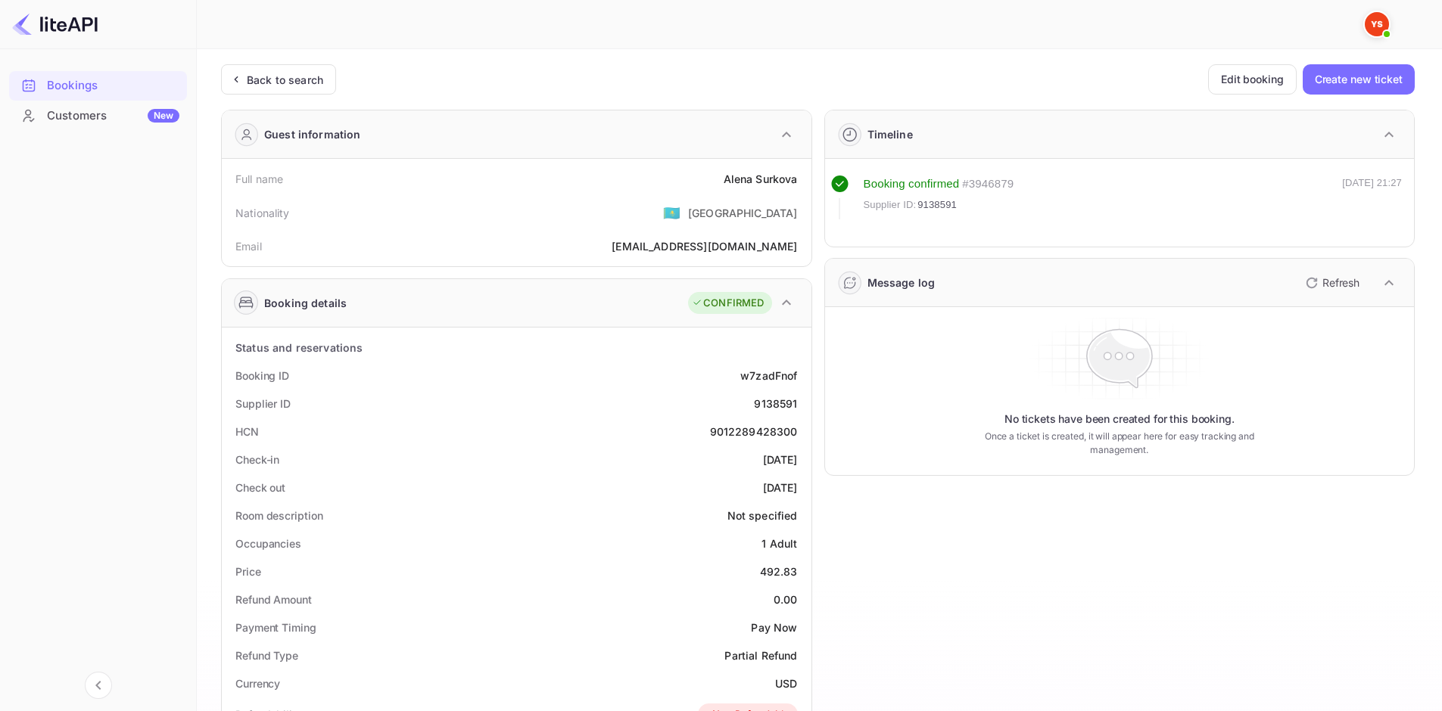 The height and width of the screenshot is (711, 1442). I want to click on div: HCN, so click(247, 431).